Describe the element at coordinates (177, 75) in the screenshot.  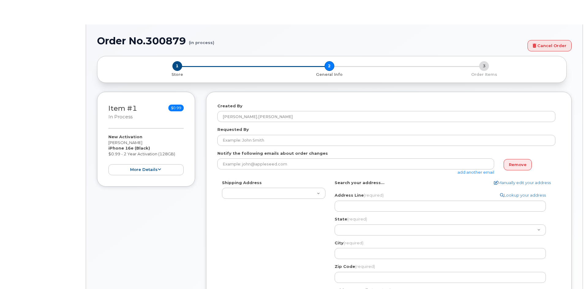
I see `p: Store` at that location.